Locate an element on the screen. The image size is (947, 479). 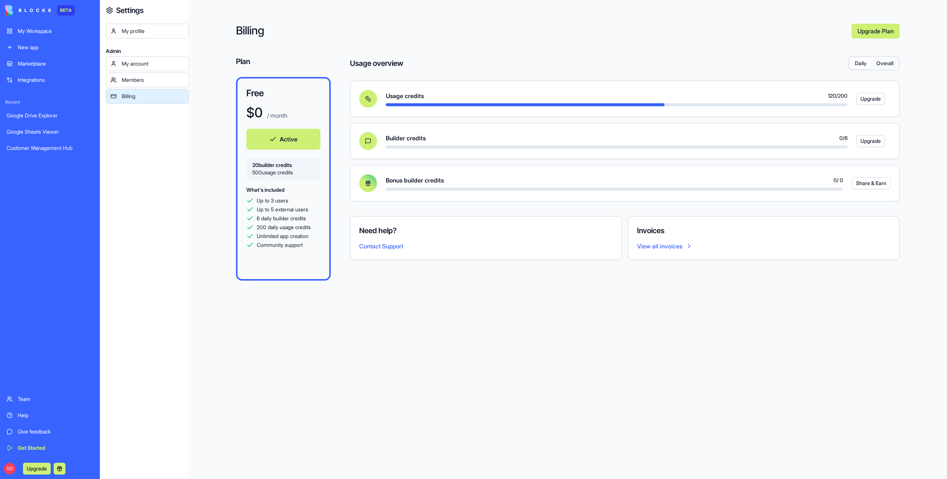
span: 6 daily builder credits is located at coordinates (281, 218).